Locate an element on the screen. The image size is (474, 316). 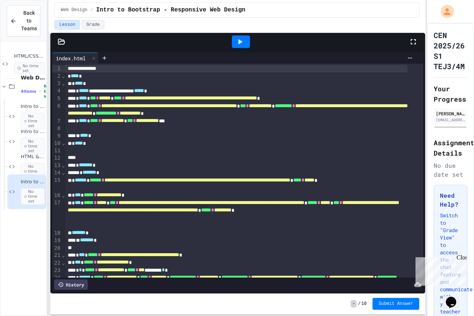
div: 22 is located at coordinates (57, 263).